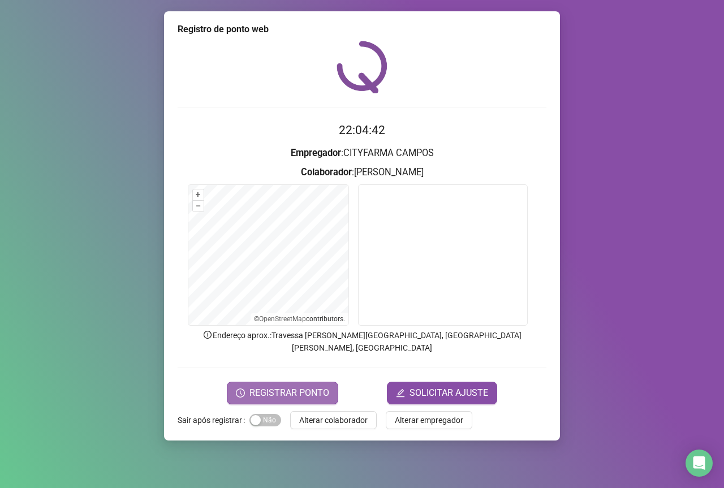 This screenshot has width=724, height=488. I want to click on button: REGISTRAR PONTO, so click(282, 393).